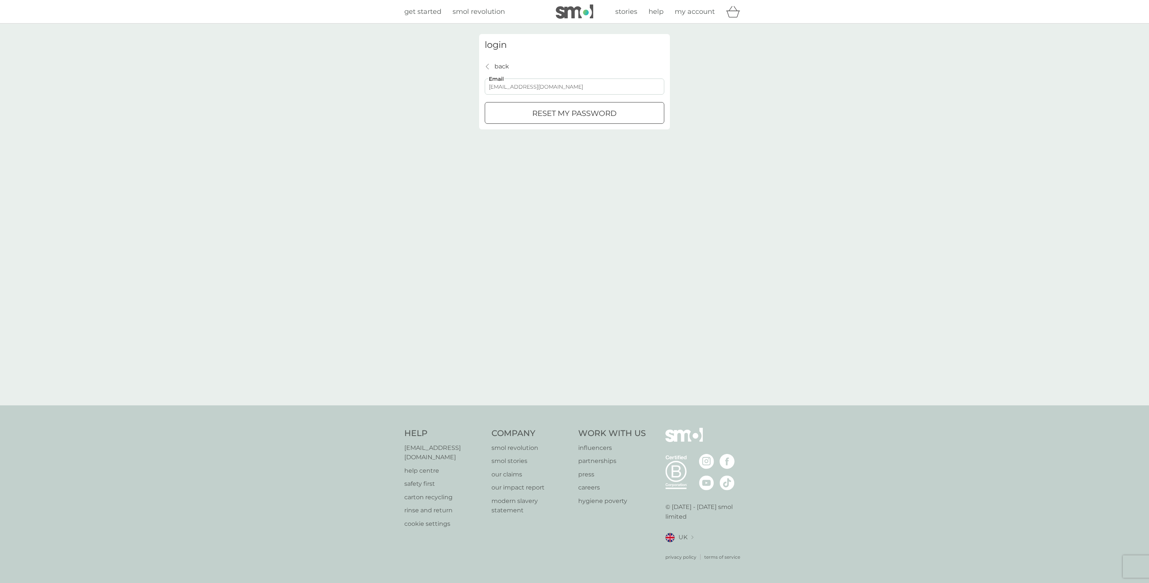 The height and width of the screenshot is (583, 1149). I want to click on a: safety first, so click(444, 484).